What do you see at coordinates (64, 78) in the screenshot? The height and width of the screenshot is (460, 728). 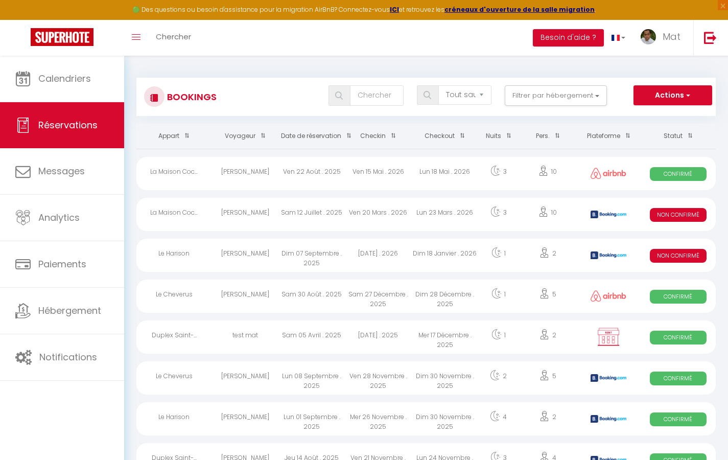 I see `span: Calendriers` at bounding box center [64, 78].